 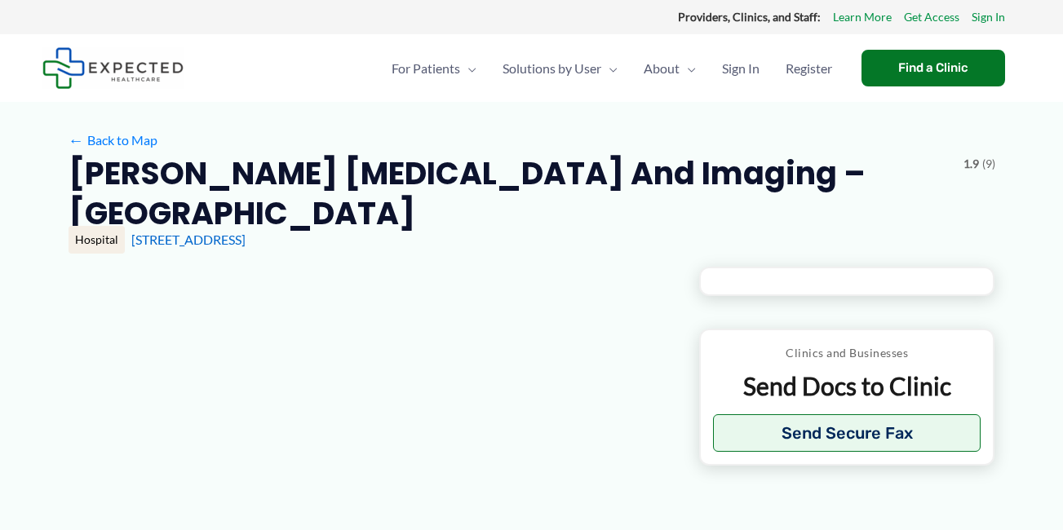 What do you see at coordinates (933, 68) in the screenshot?
I see `a: Find a Clinic` at bounding box center [933, 68].